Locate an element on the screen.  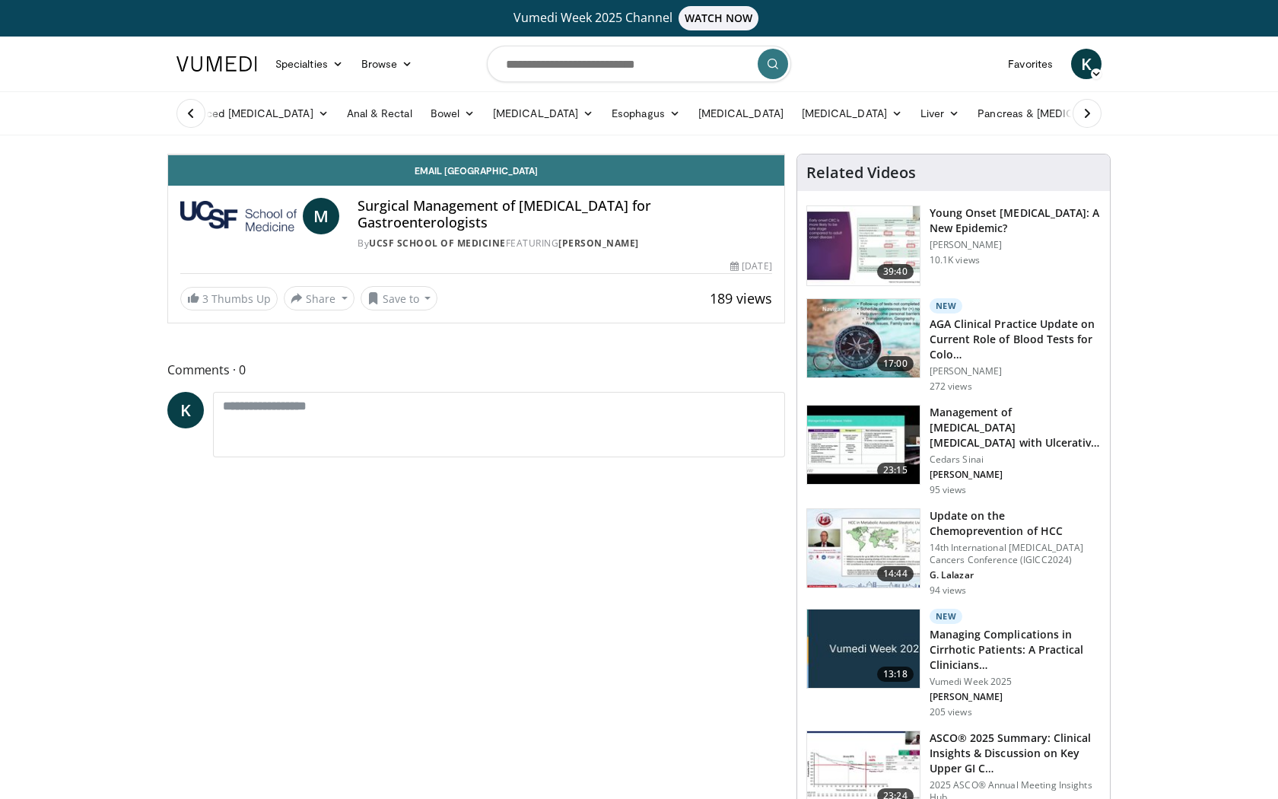
video-js: Video Player is located at coordinates (476, 154).